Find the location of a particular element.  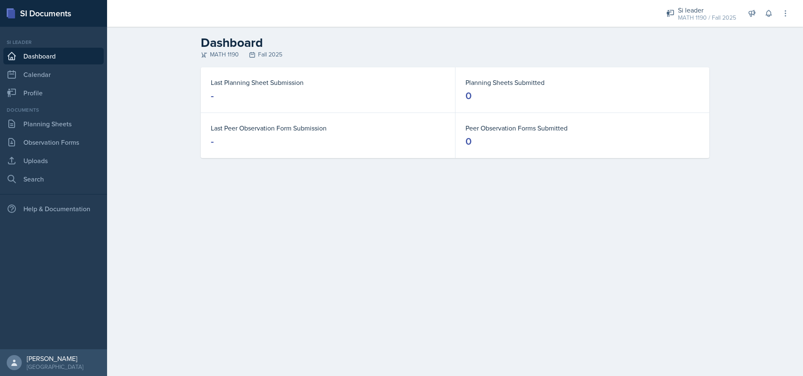

dt: Last Peer Observation Form Submission is located at coordinates (328, 128).